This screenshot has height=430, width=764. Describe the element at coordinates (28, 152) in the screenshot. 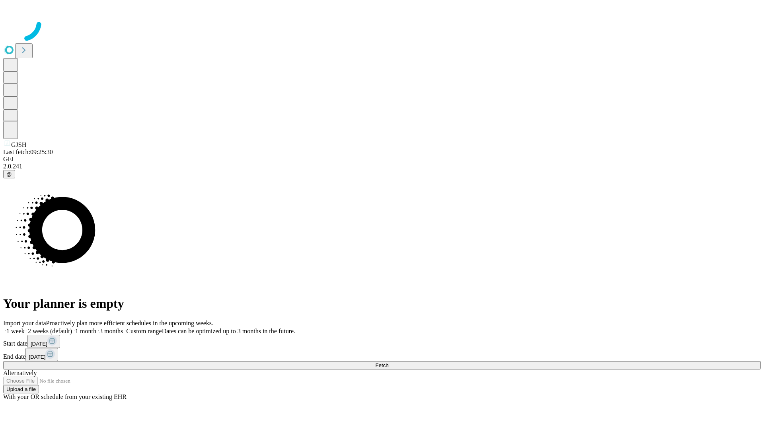

I see `span: Last fetch: 09:25:30` at that location.